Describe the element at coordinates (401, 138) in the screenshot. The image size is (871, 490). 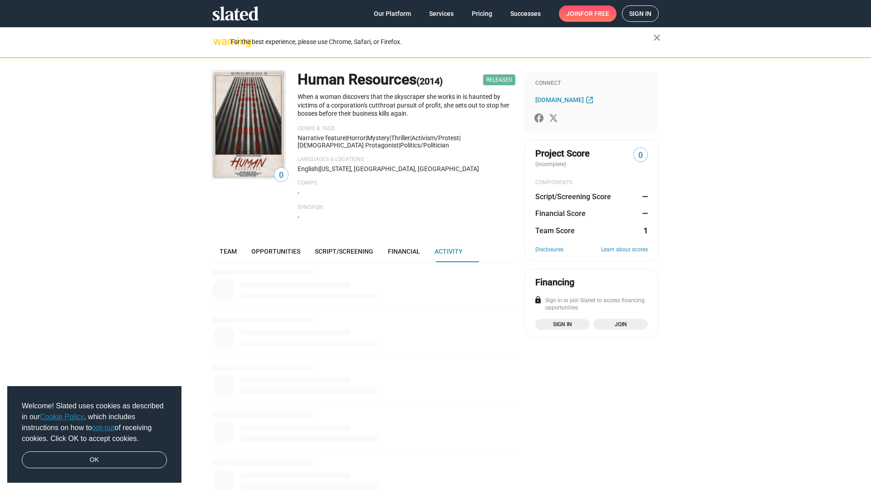
I see `span: Thriller` at that location.